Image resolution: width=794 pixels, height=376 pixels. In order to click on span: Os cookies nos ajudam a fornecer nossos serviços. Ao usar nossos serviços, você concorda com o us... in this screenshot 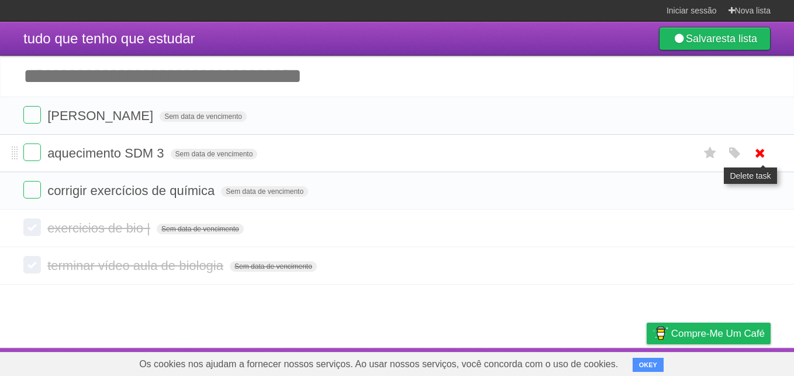, I will do `click(379, 364)`.